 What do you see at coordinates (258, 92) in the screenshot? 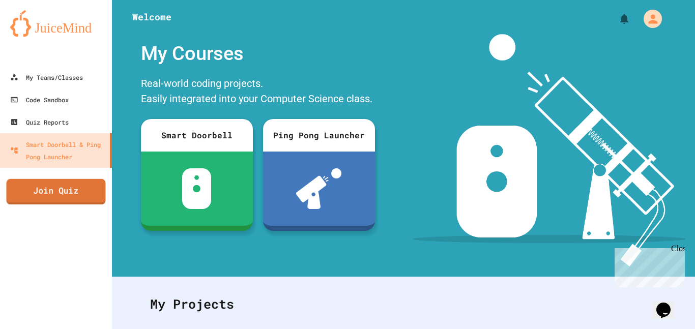
I see `div: Real-world coding projects. Easily integrated into your Computer Science class.` at bounding box center [258, 92].